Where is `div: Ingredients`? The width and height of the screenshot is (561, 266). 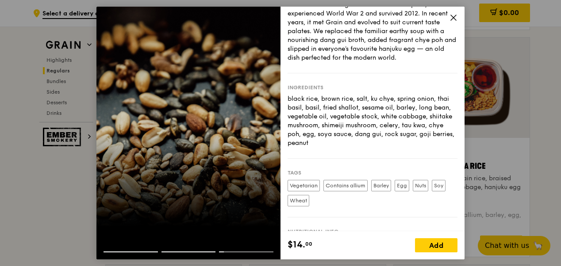 div: Ingredients is located at coordinates (373, 88).